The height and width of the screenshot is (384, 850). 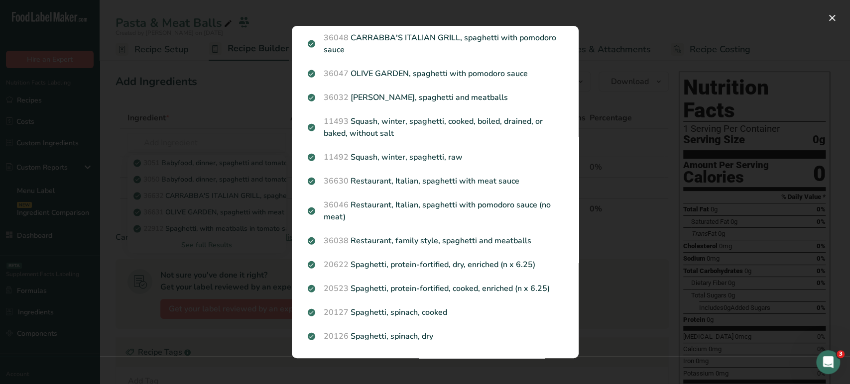 I want to click on p: Spaghetti, spinach, dry, so click(x=435, y=337).